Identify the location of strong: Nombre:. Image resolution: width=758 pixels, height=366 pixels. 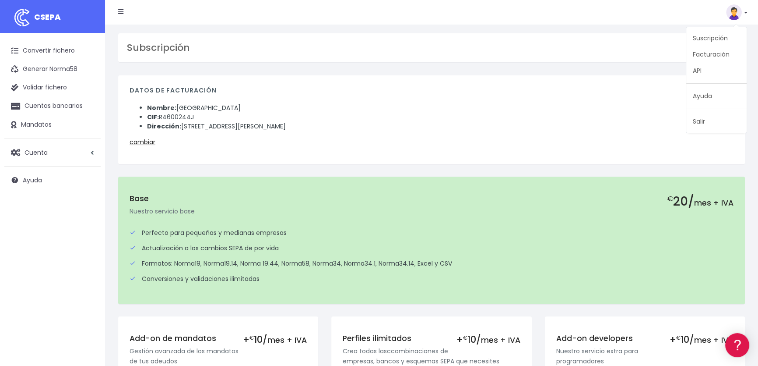
(162, 108).